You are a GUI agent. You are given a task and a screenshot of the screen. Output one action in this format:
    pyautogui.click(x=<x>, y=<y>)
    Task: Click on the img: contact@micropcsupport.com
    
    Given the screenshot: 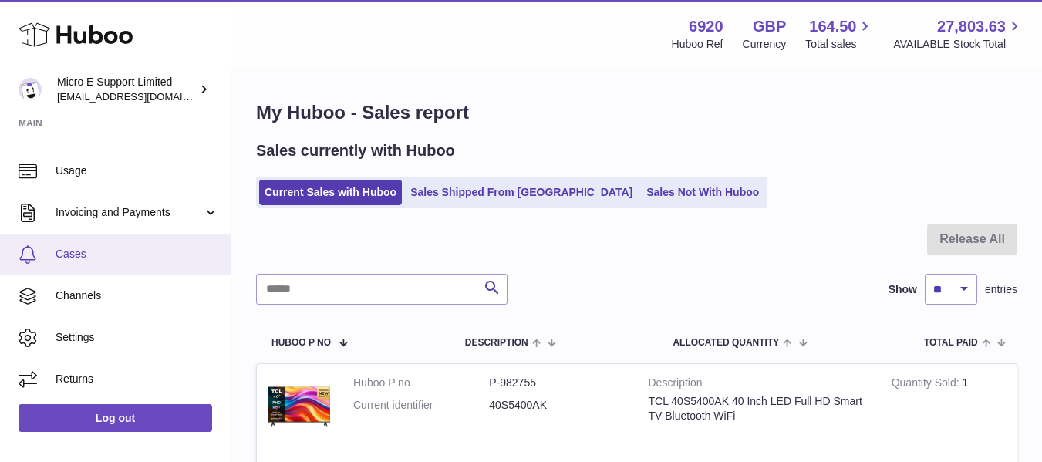 What is the action you would take?
    pyautogui.click(x=30, y=89)
    